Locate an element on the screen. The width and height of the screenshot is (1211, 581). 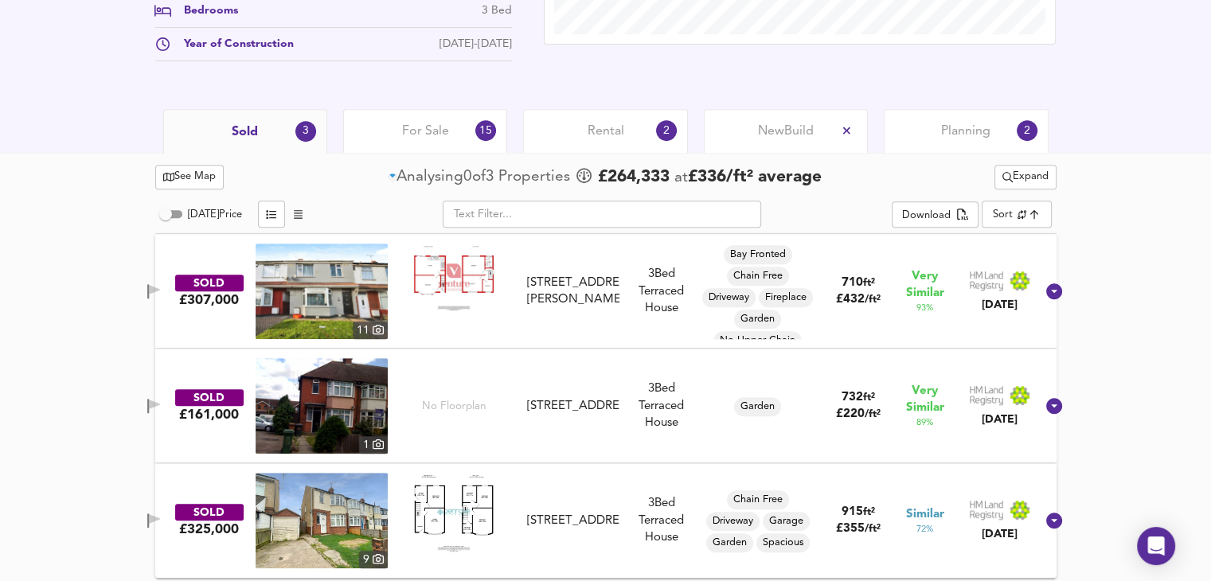
span: Planning is located at coordinates (966, 131).